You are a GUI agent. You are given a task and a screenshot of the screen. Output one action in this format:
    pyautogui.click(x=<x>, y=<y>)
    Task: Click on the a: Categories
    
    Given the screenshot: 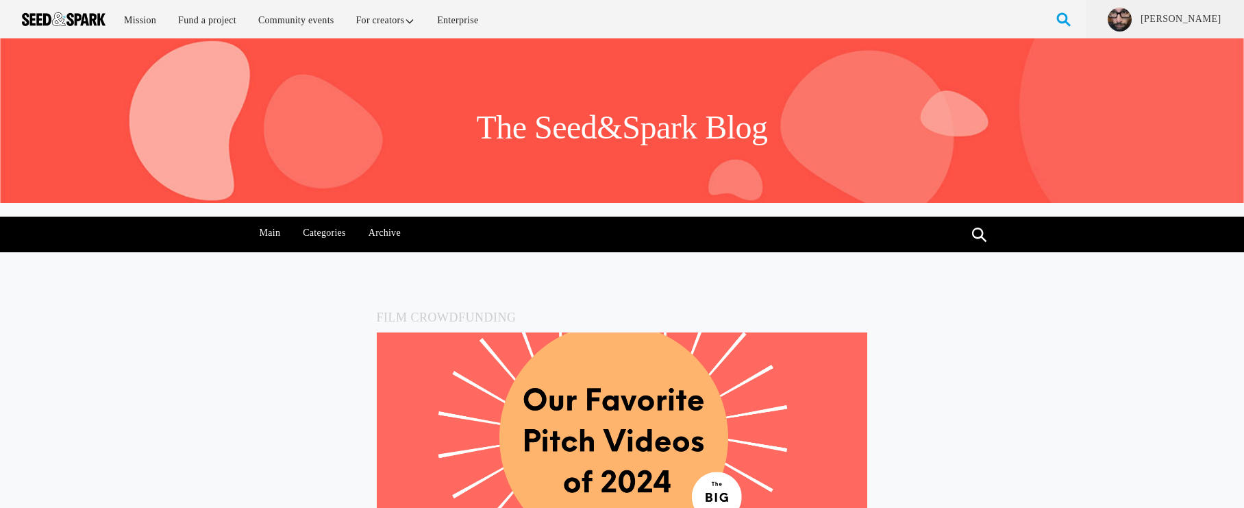 What is the action you would take?
    pyautogui.click(x=325, y=233)
    